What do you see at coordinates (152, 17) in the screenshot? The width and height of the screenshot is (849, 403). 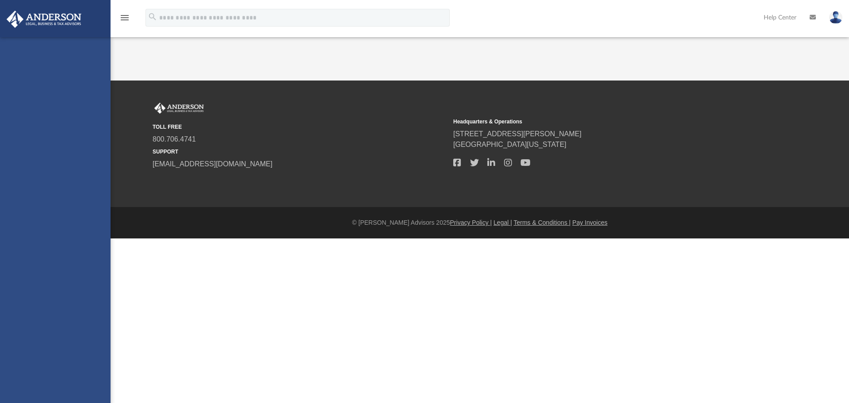 I see `i: search` at bounding box center [152, 17].